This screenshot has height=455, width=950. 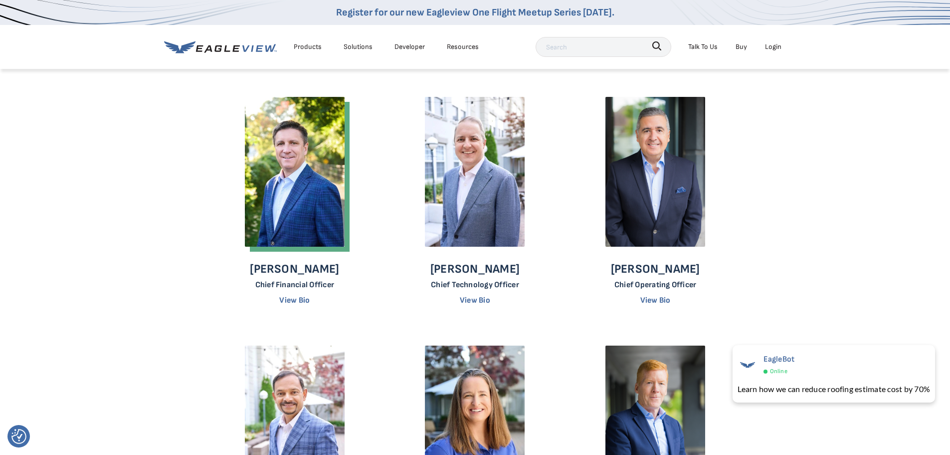 I want to click on img: Nagib Nasr - Chief Operating Officer, so click(x=656, y=172).